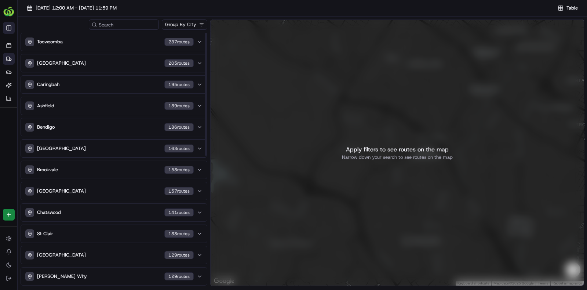 This screenshot has height=290, width=587. Describe the element at coordinates (49, 212) in the screenshot. I see `p: Chatswood` at that location.